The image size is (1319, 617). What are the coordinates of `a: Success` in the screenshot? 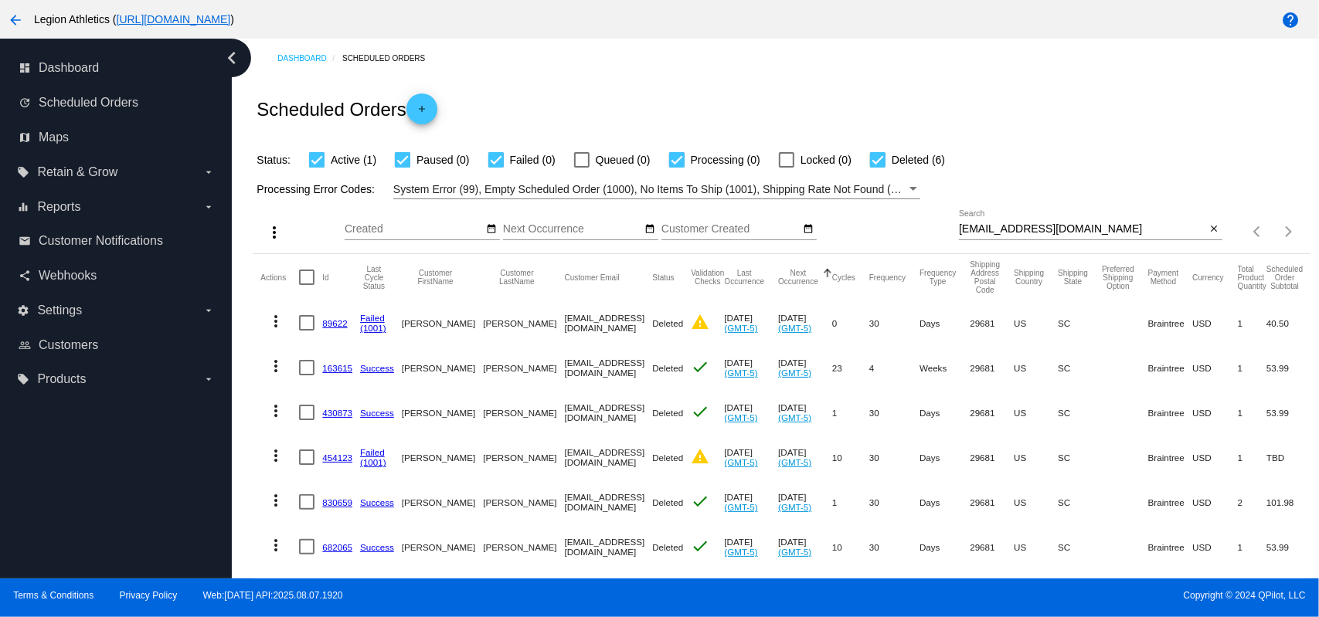 It's located at (377, 547).